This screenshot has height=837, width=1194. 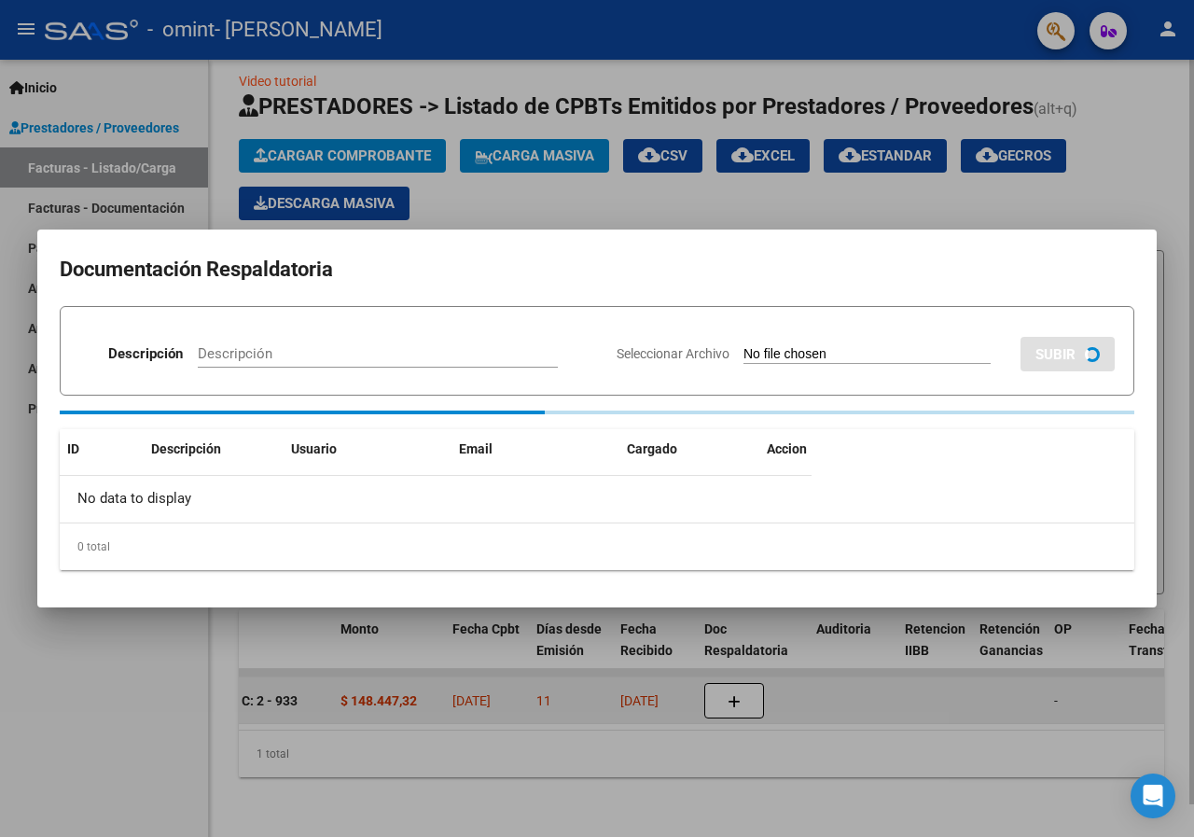 What do you see at coordinates (1153, 796) in the screenshot?
I see `div: Open Intercom Messenger` at bounding box center [1153, 796].